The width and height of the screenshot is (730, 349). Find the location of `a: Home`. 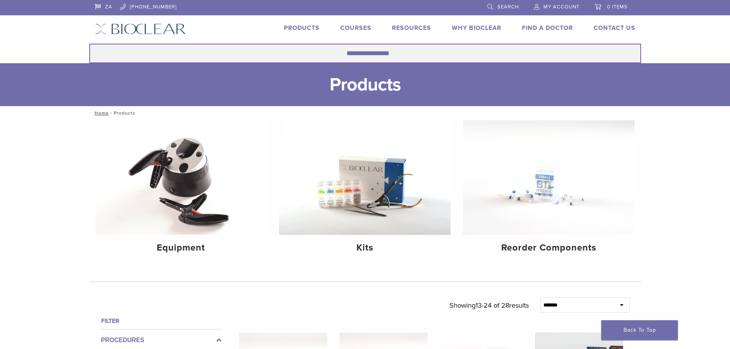

a: Home is located at coordinates (100, 113).